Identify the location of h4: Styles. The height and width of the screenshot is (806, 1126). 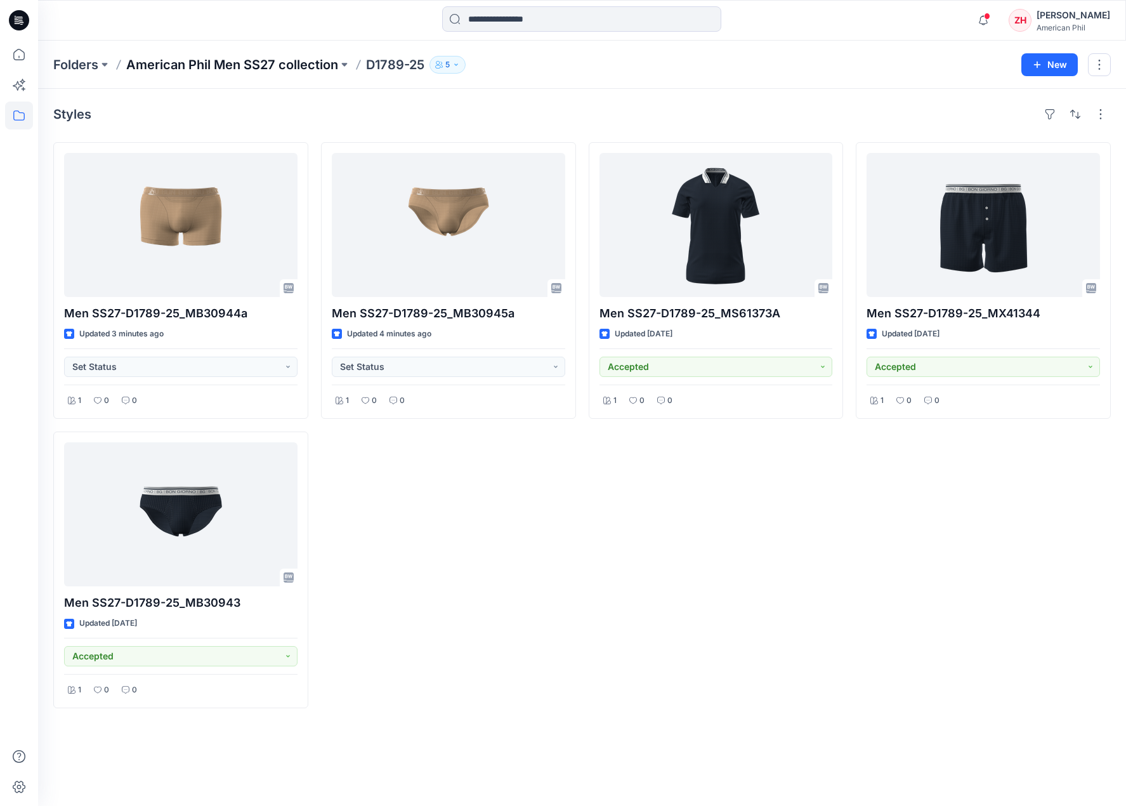
(72, 114).